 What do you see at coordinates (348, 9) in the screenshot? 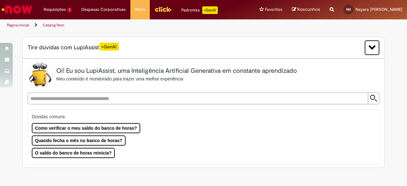
I see `span: NG` at bounding box center [348, 9].